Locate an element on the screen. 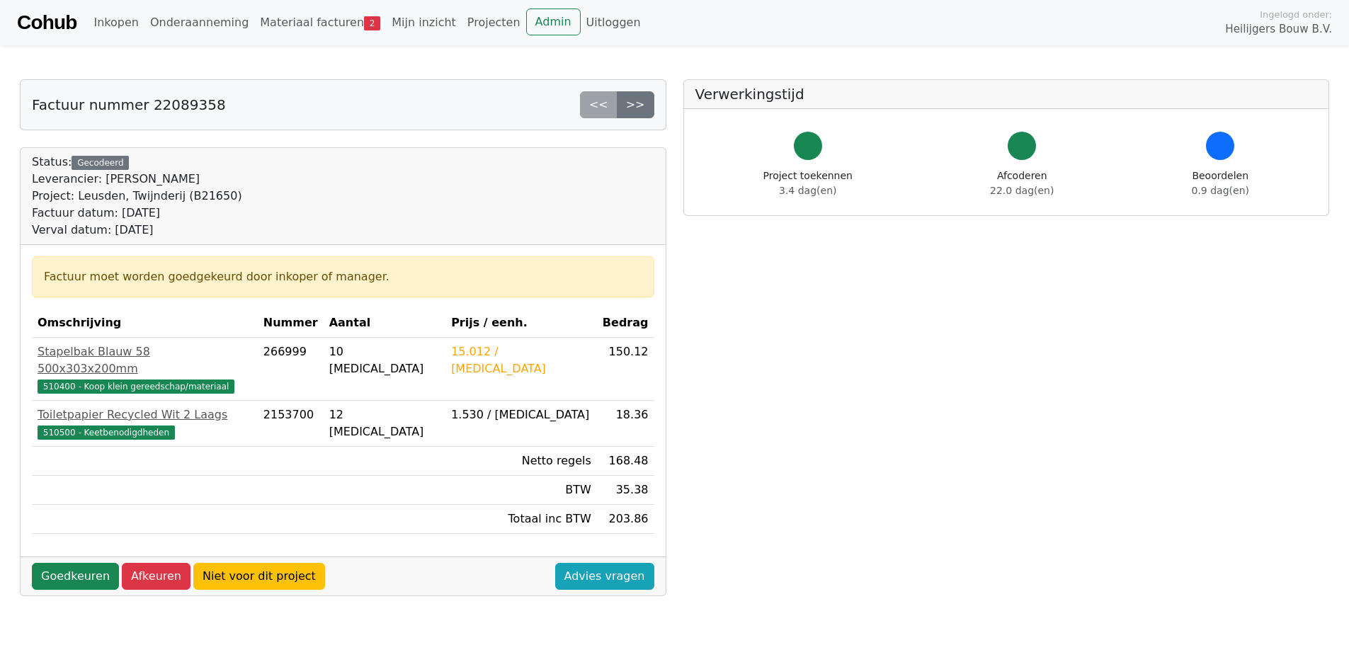 The height and width of the screenshot is (645, 1349). a: Mijn inzicht is located at coordinates (423, 23).